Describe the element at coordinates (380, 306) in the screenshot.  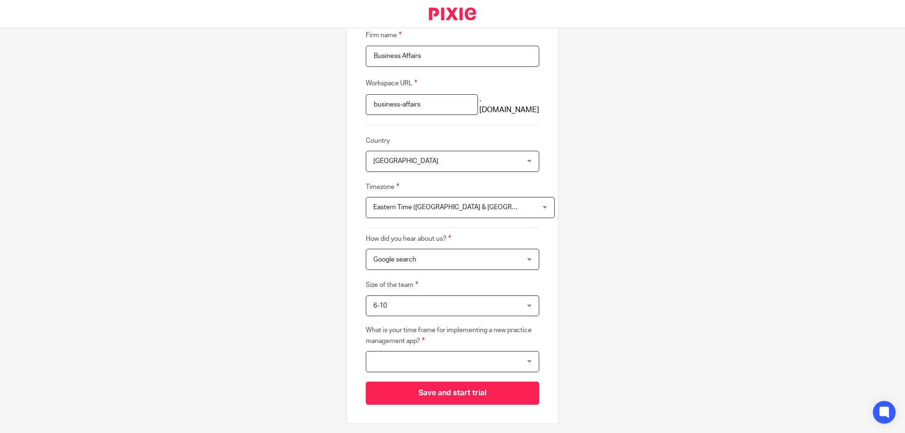
I see `span: 6-10` at that location.